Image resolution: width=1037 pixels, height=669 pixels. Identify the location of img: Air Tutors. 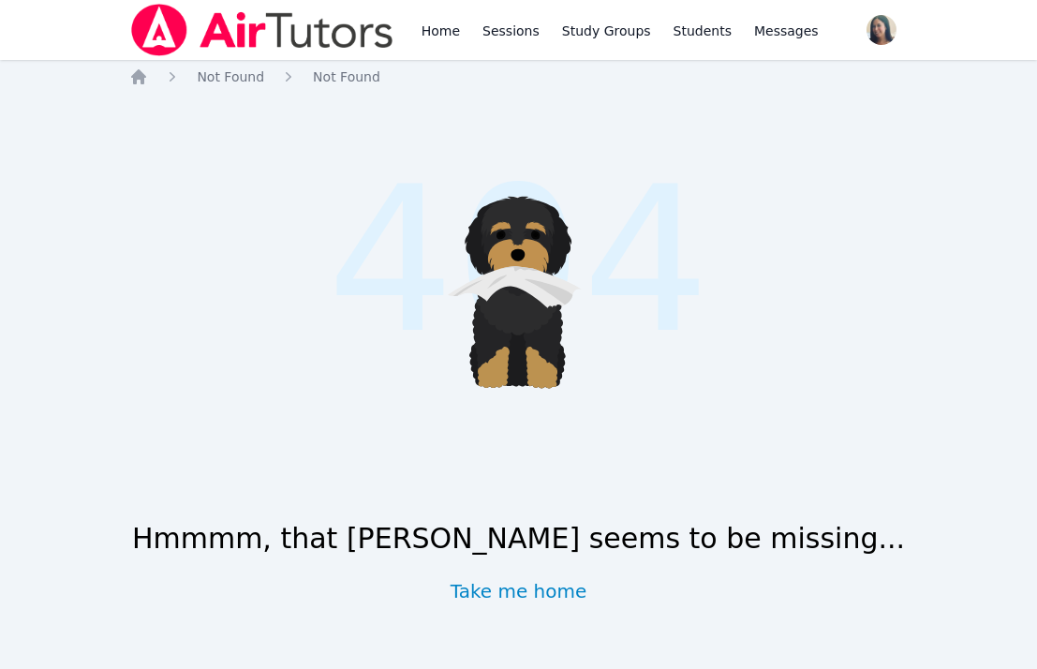
(261, 30).